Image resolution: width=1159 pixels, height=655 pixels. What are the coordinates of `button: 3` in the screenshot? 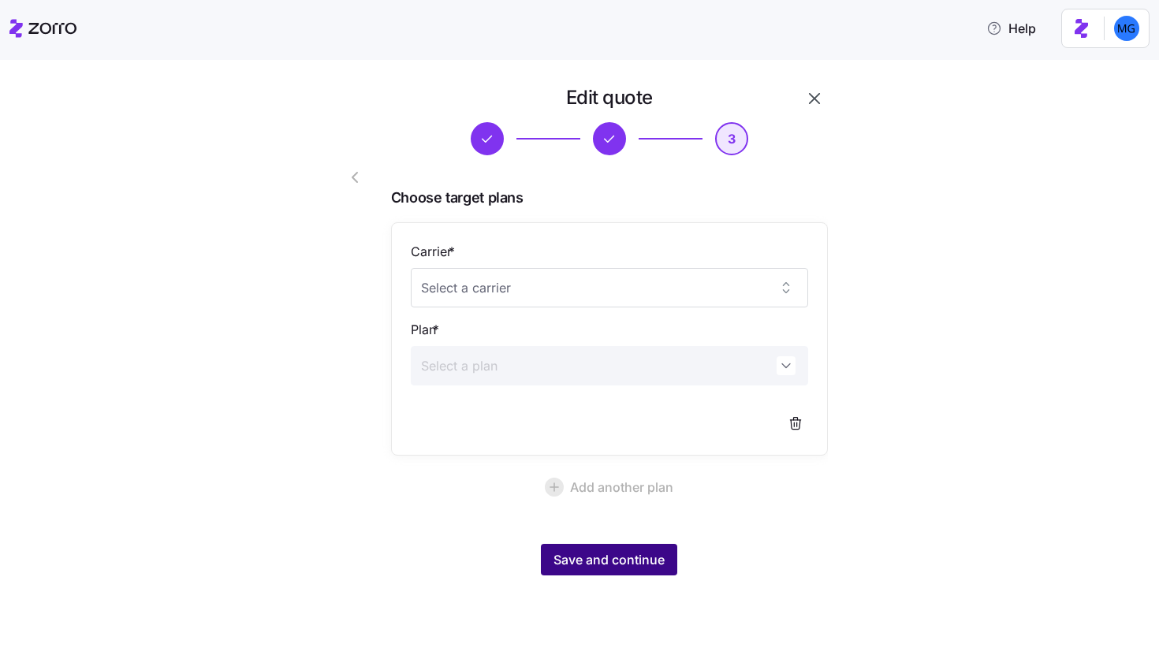 It's located at (732, 139).